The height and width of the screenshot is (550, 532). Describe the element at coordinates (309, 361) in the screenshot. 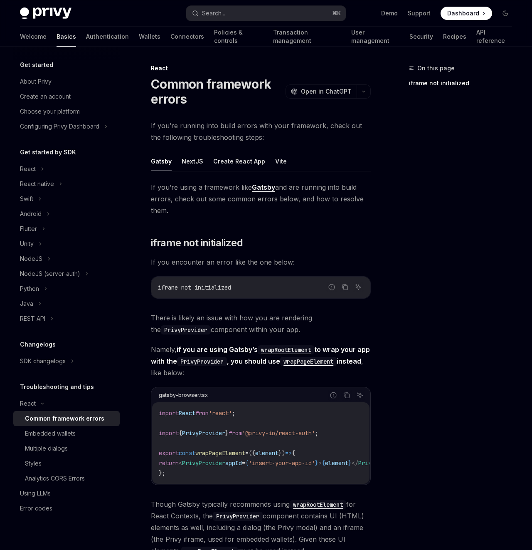

I see `a: wrapPageElement` at that location.